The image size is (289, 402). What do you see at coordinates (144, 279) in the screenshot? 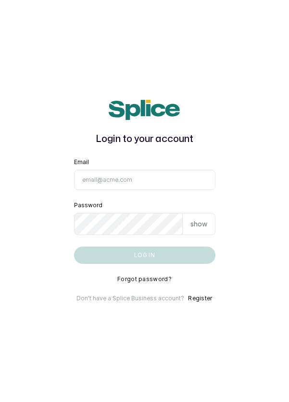
I see `button: Forgot password?` at bounding box center [144, 279].